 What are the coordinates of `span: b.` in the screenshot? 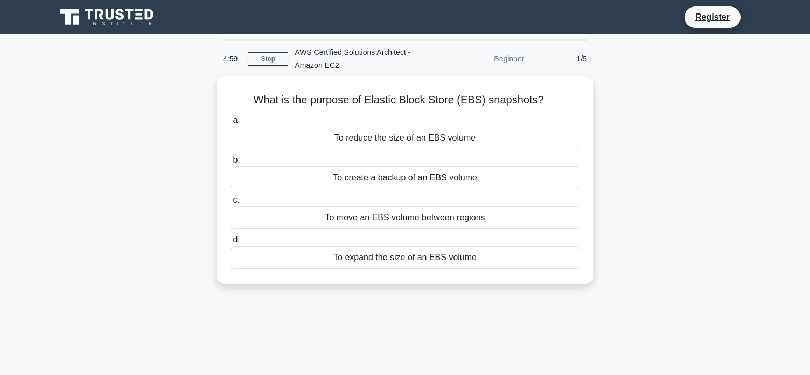 It's located at (236, 159).